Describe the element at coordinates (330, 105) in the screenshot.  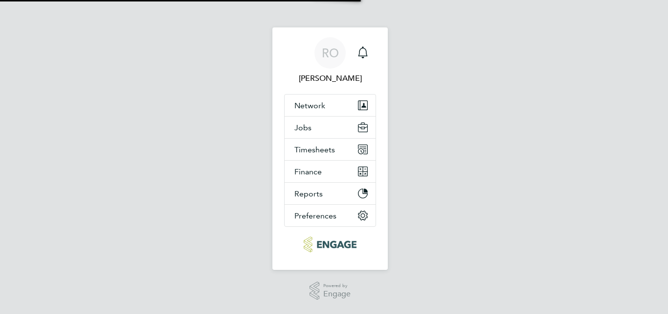
I see `button: Network` at that location.